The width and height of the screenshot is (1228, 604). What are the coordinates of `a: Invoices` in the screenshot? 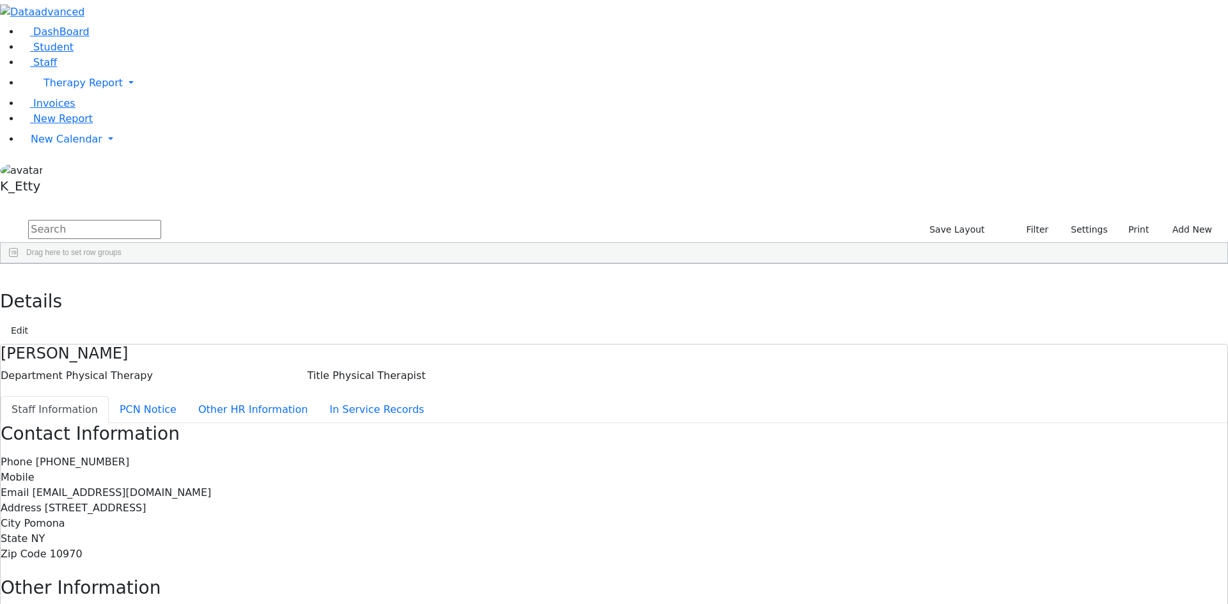 It's located at (48, 103).